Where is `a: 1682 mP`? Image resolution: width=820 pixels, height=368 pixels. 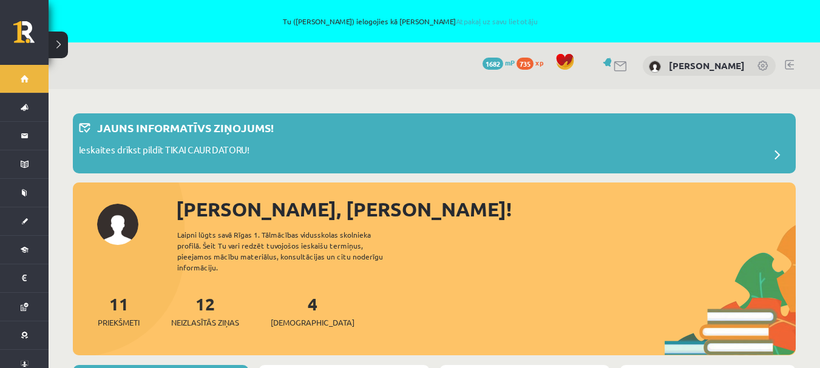 a: 1682 mP is located at coordinates (498, 62).